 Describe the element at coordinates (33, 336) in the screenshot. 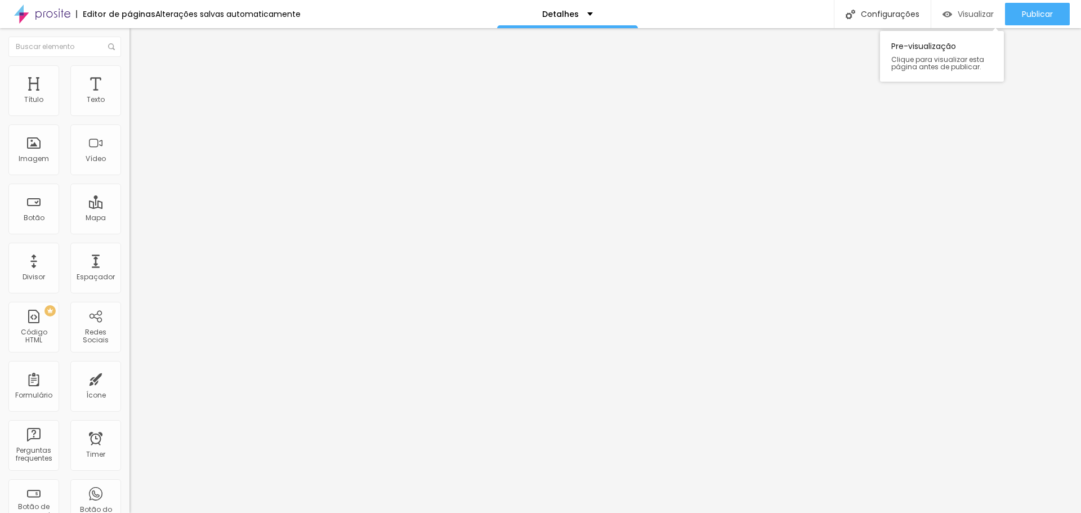

I see `div: Código HTML` at that location.